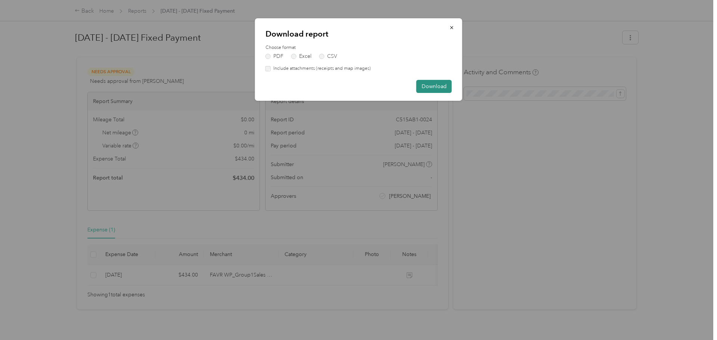 The image size is (717, 340). I want to click on label: Include attachments (receipts and map images), so click(321, 69).